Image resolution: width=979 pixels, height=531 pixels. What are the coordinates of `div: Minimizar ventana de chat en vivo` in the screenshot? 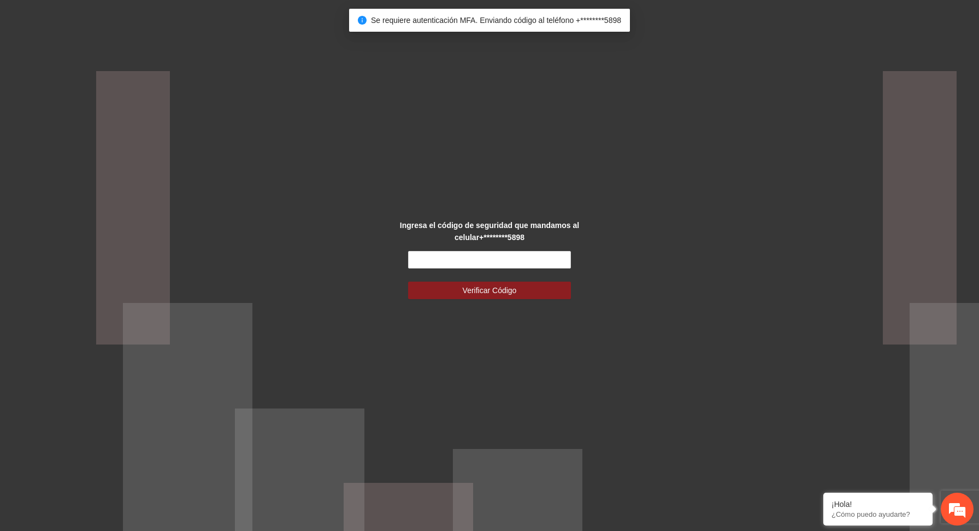 It's located at (192, 19).